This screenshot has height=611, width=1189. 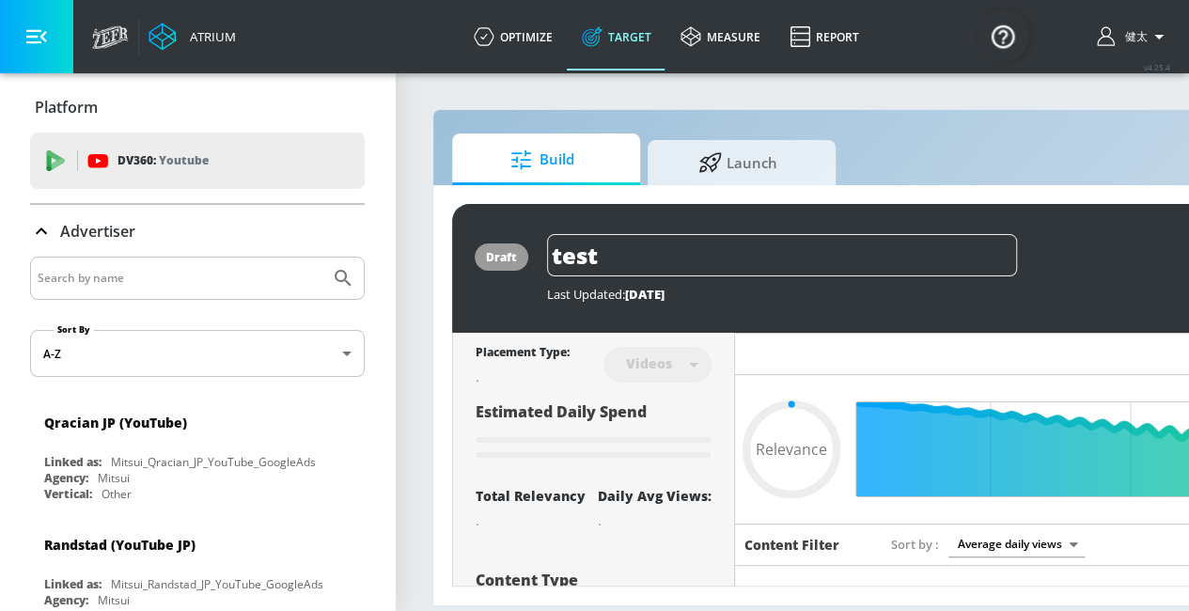 I want to click on div: Content Type, so click(x=593, y=580).